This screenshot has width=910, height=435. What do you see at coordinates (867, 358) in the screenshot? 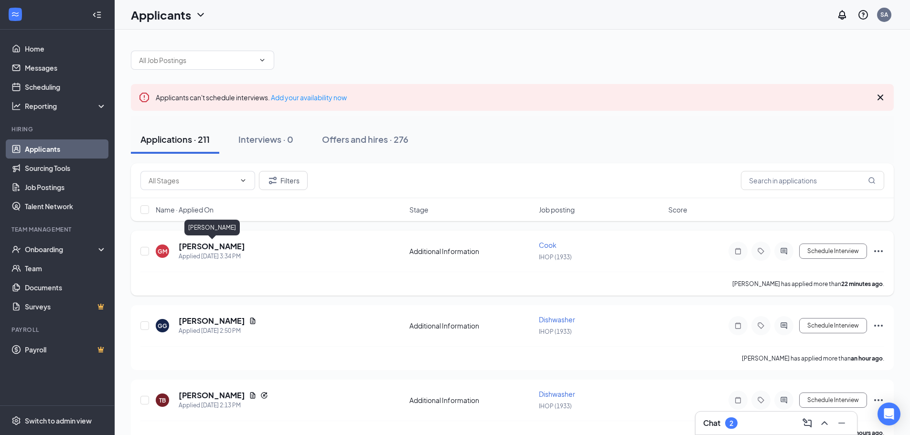
I see `b: an hour ago` at bounding box center [867, 358].